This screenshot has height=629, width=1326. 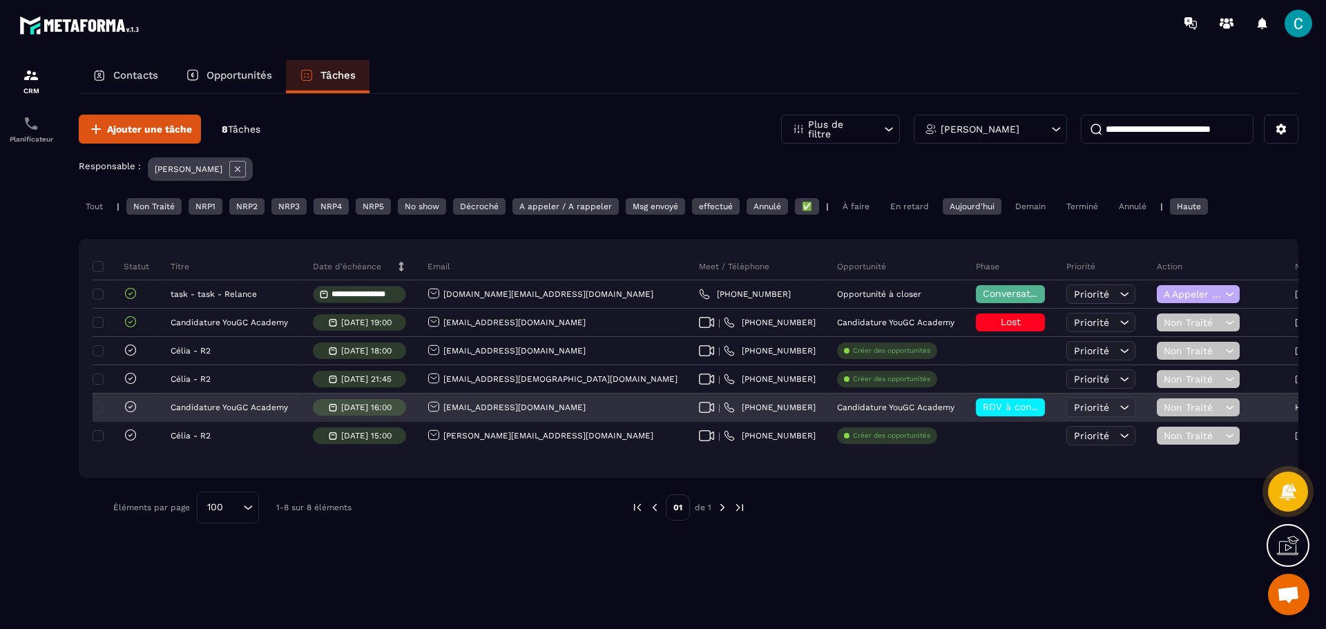 What do you see at coordinates (228, 508) in the screenshot?
I see `div: Search for option` at bounding box center [228, 508].